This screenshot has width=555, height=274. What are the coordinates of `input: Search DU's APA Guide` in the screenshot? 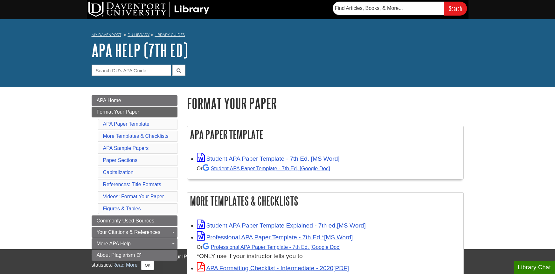 It's located at (131, 70).